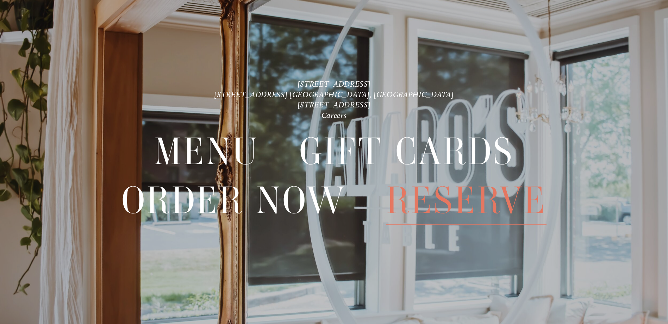 This screenshot has height=324, width=668. I want to click on a: Menu, so click(207, 151).